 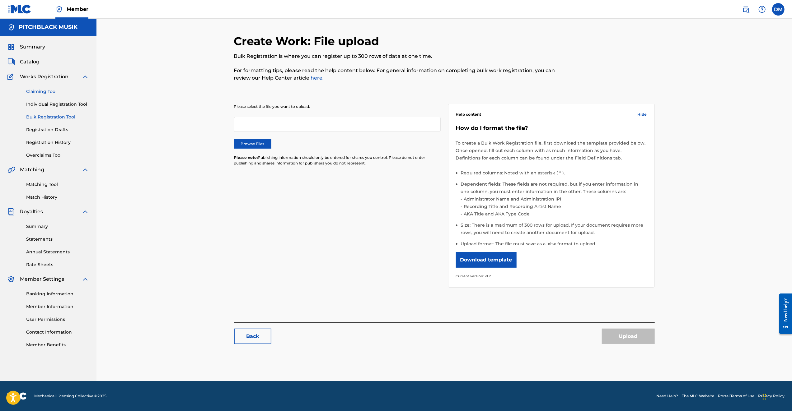 I want to click on li: Size: There is a maximum of 300 rows for upload. If your document requires more rows, you will ne..., so click(x=554, y=231).